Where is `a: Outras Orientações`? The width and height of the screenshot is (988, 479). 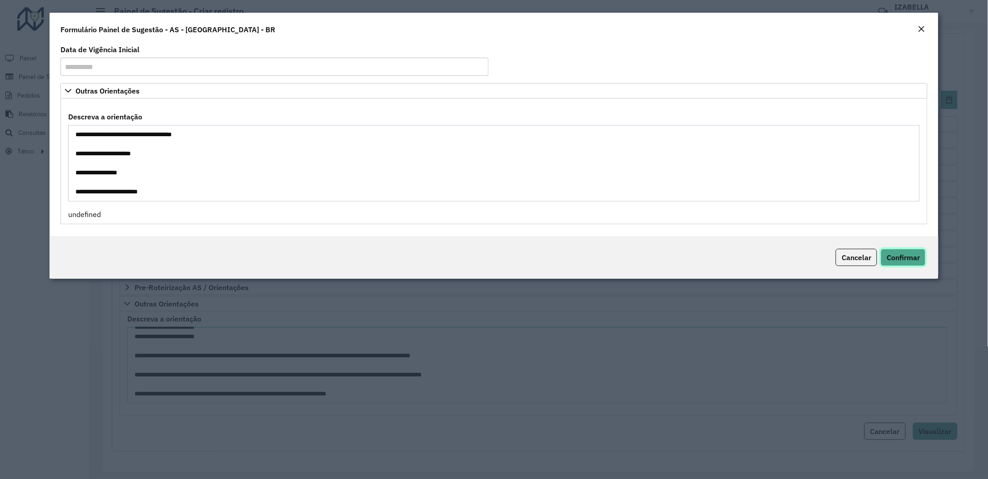 a: Outras Orientações is located at coordinates (494, 91).